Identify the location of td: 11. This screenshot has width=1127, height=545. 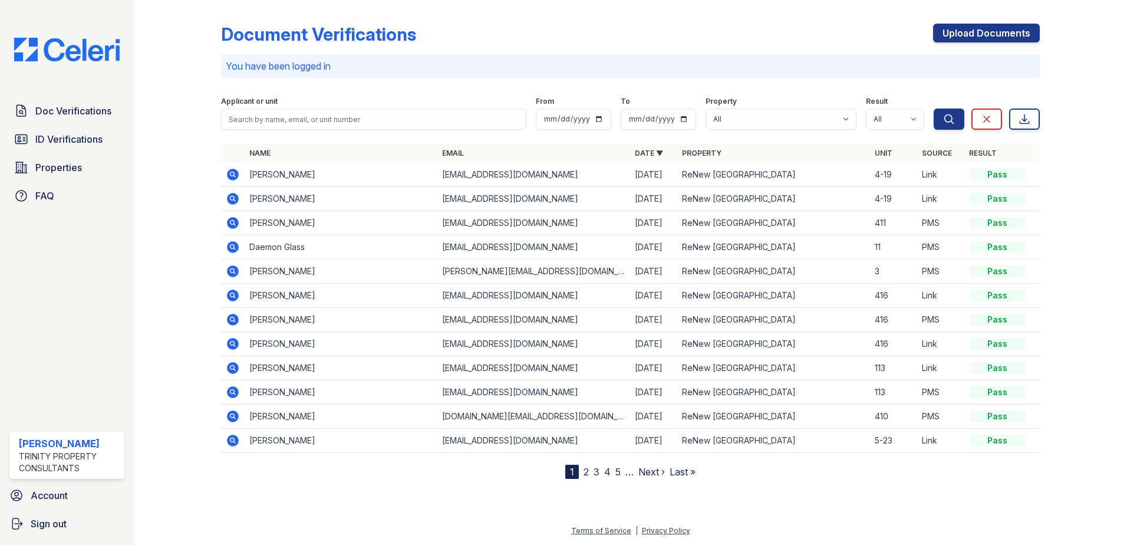
(894, 247).